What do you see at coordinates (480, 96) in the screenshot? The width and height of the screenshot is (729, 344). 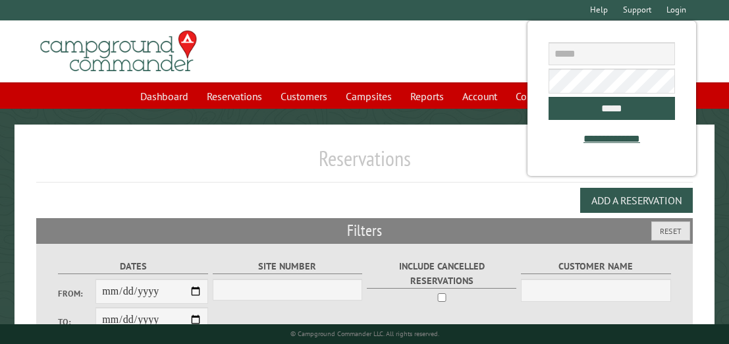 I see `a: Account` at bounding box center [480, 96].